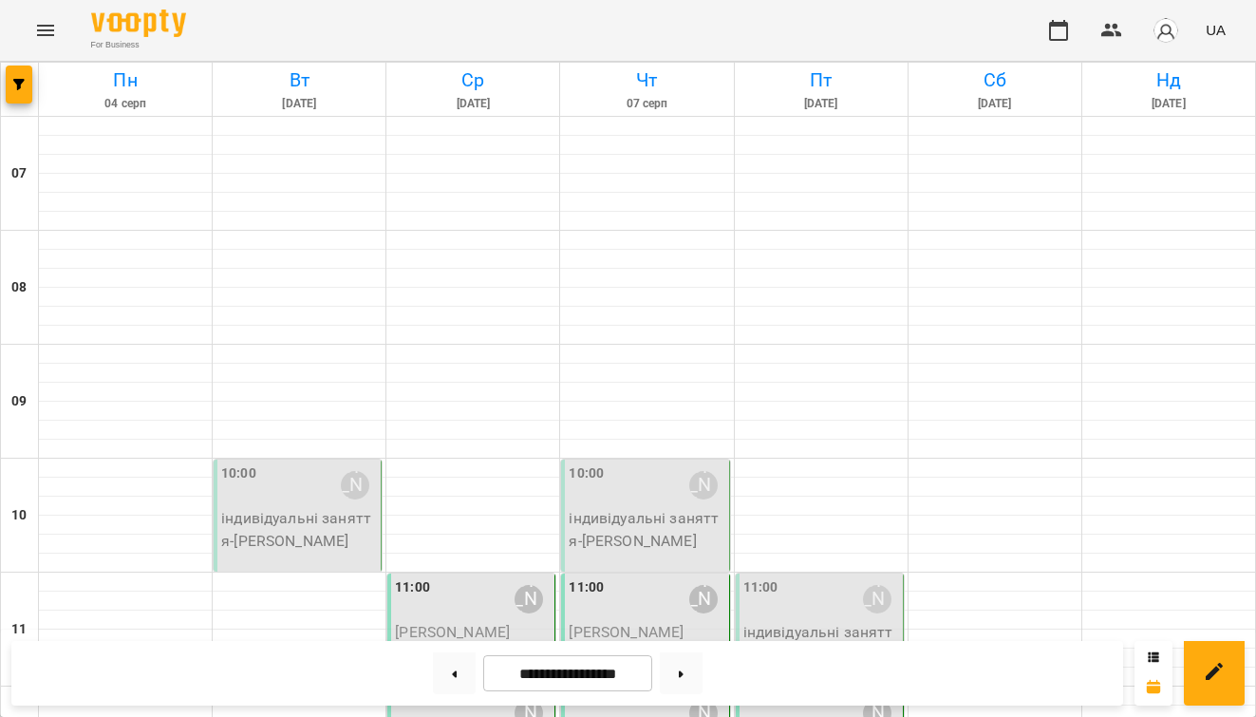 This screenshot has width=1256, height=717. What do you see at coordinates (139, 45) in the screenshot?
I see `span: For Business` at bounding box center [139, 45].